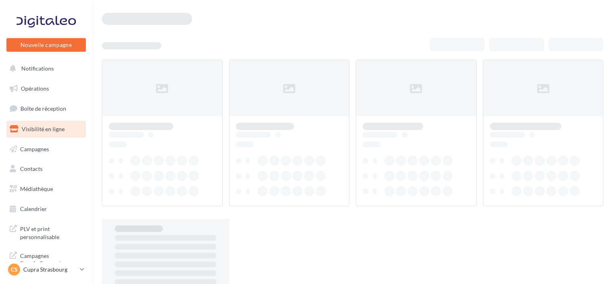 This screenshot has width=613, height=284. Describe the element at coordinates (46, 189) in the screenshot. I see `a: Médiathèque` at that location.